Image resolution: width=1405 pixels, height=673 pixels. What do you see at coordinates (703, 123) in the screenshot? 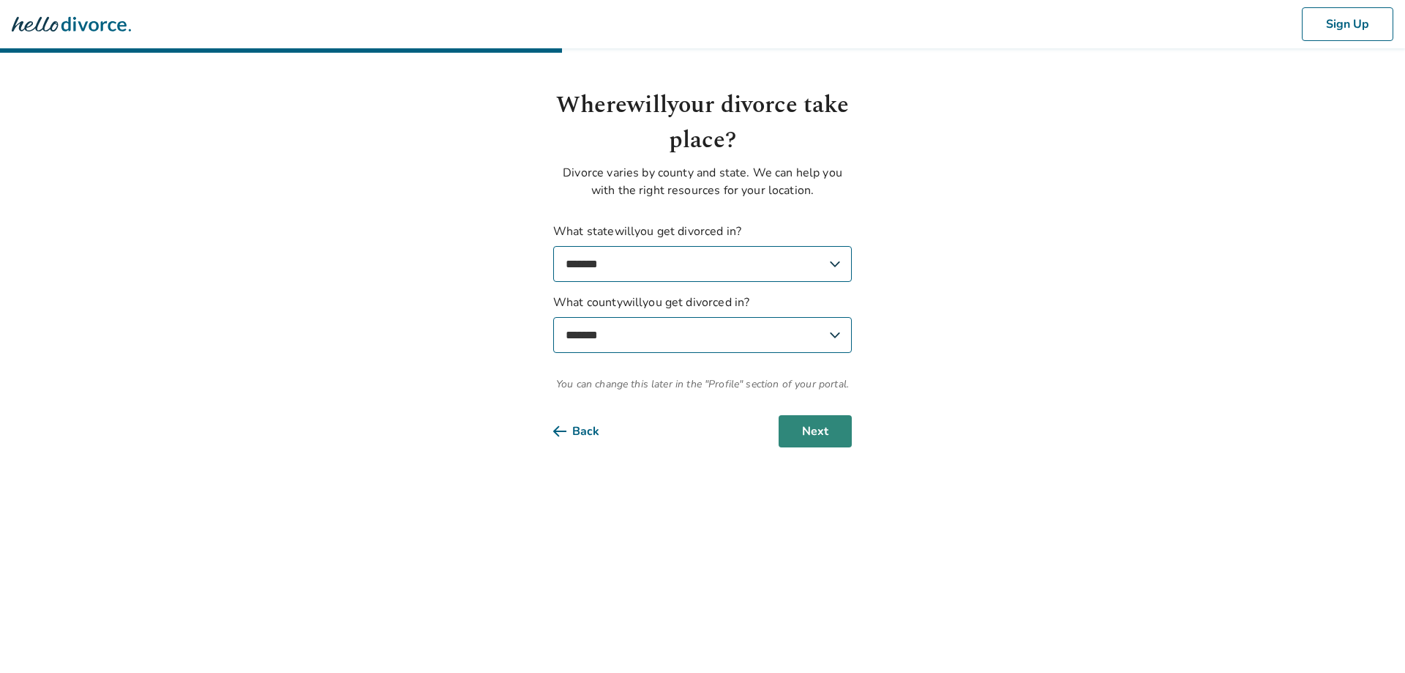
I see `h1: Where will your divorce take place?` at bounding box center [703, 123].